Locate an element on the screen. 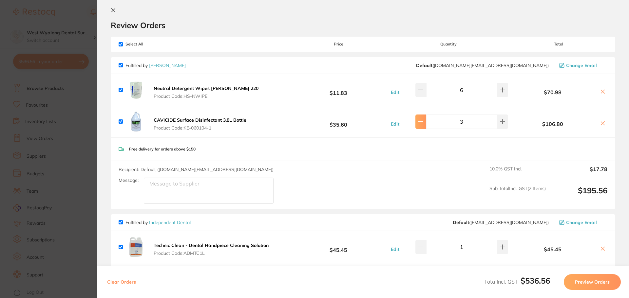 This screenshot has width=629, height=298. b: Technic Clean - Dental Handpiece Cleaning Solution is located at coordinates (211, 246).